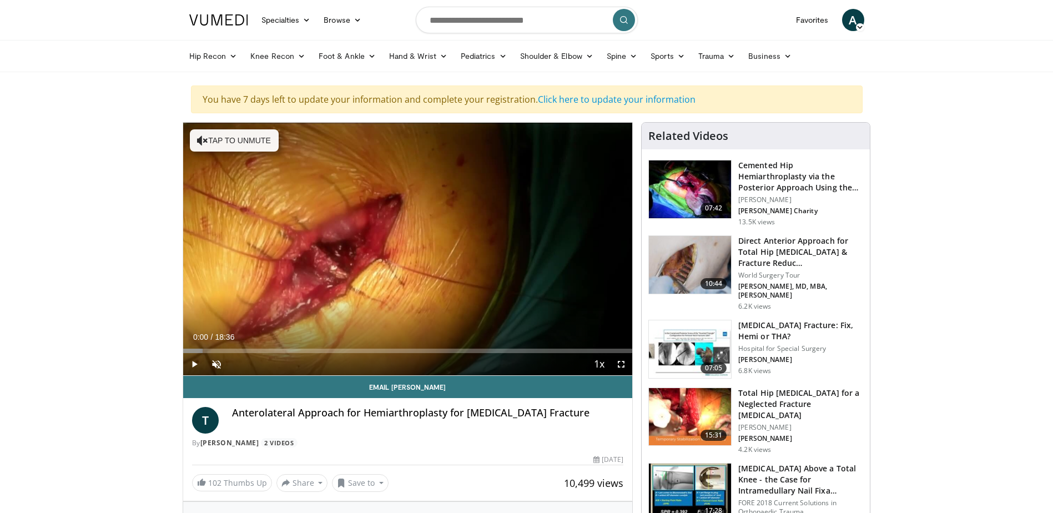  What do you see at coordinates (717, 56) in the screenshot?
I see `a: Trauma` at bounding box center [717, 56].